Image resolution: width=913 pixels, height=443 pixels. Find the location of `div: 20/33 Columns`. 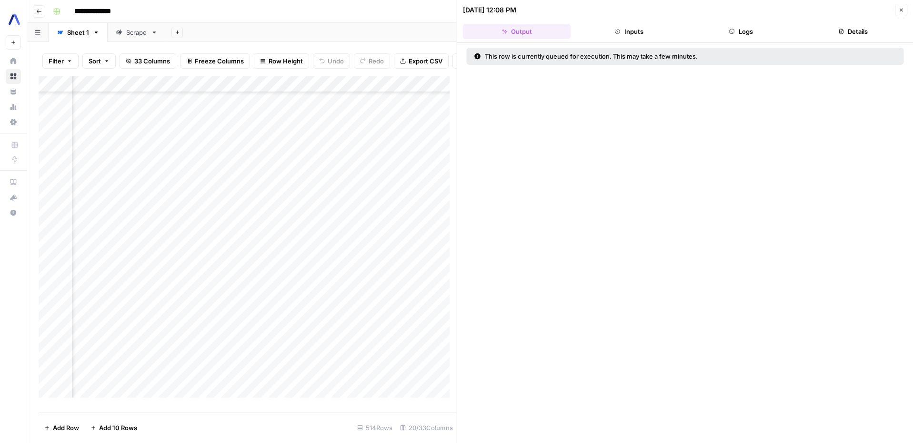

div: 20/33 Columns is located at coordinates (426, 427).